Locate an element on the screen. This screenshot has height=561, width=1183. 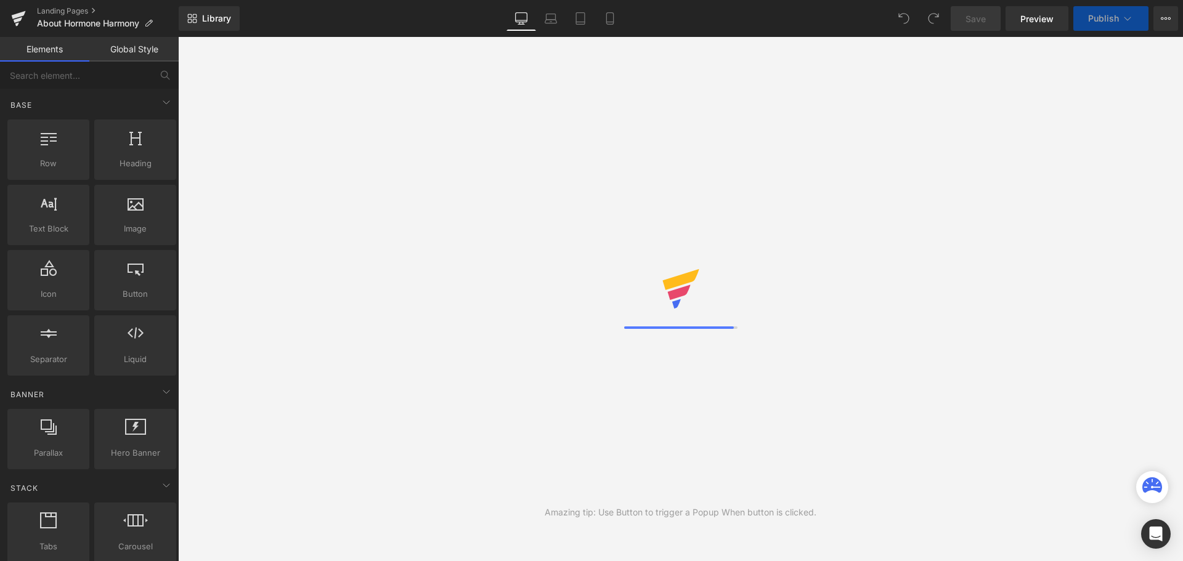
span: Liquid is located at coordinates (135, 359).